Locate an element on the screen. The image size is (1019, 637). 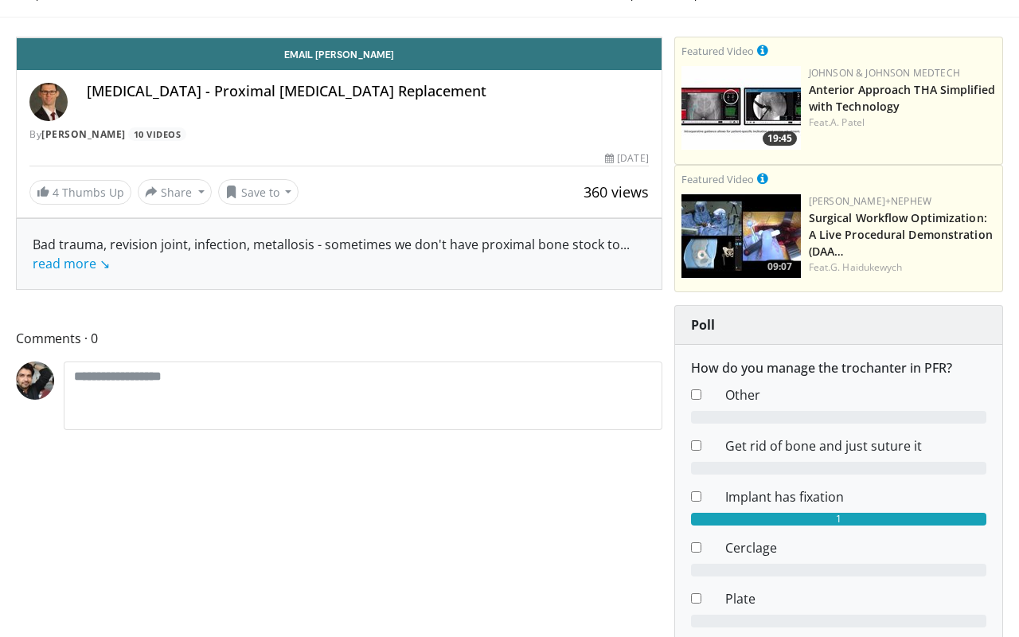
a: Johnson & Johnson MedTech is located at coordinates (884, 72).